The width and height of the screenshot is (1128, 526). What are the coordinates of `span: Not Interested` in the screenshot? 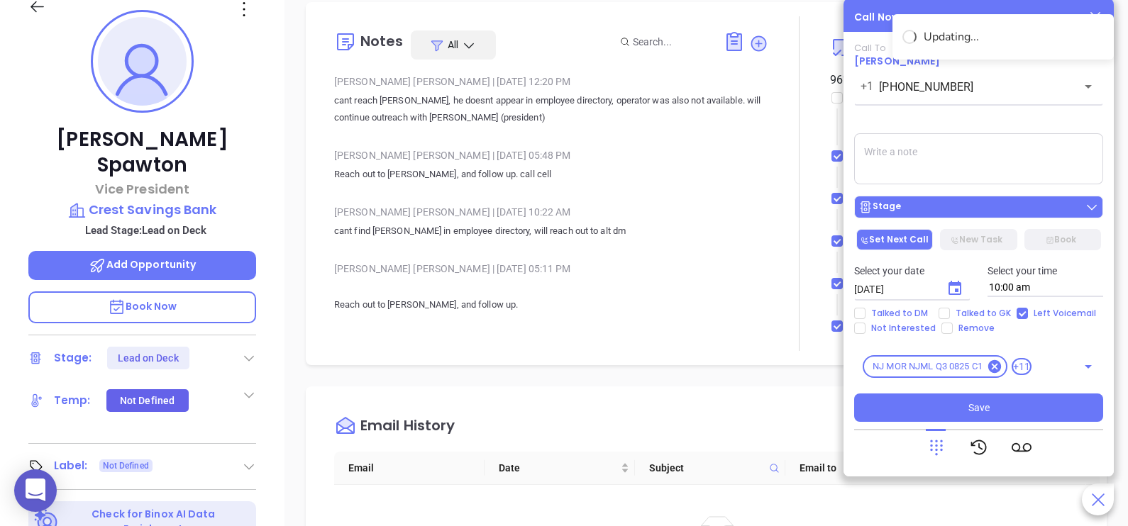 It's located at (903, 328).